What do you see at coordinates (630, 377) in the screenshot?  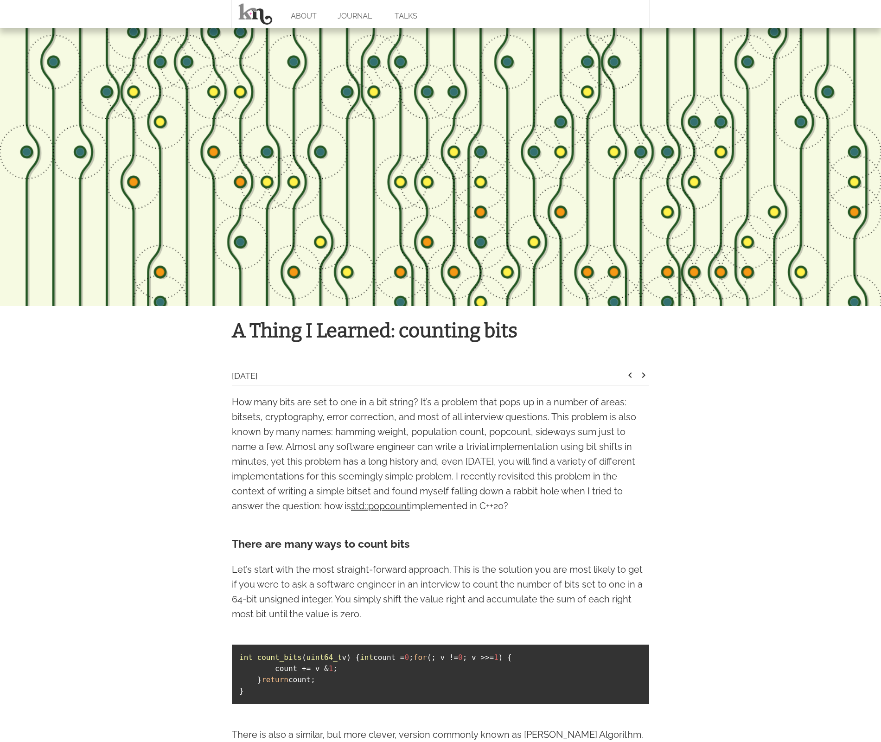 I see `a: keyboard_arrow_left` at bounding box center [630, 377].